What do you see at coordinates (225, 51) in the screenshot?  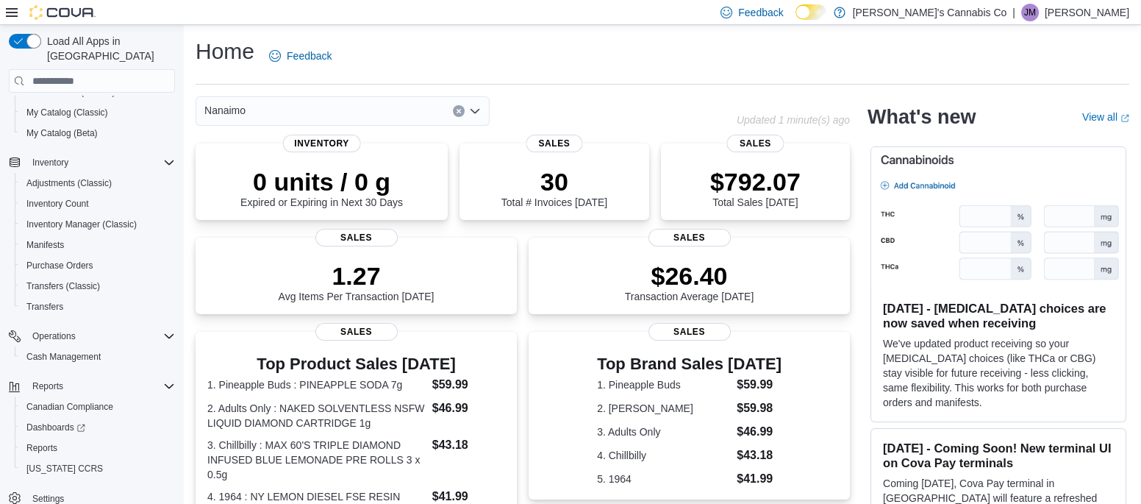 I see `h1: Home` at bounding box center [225, 51].